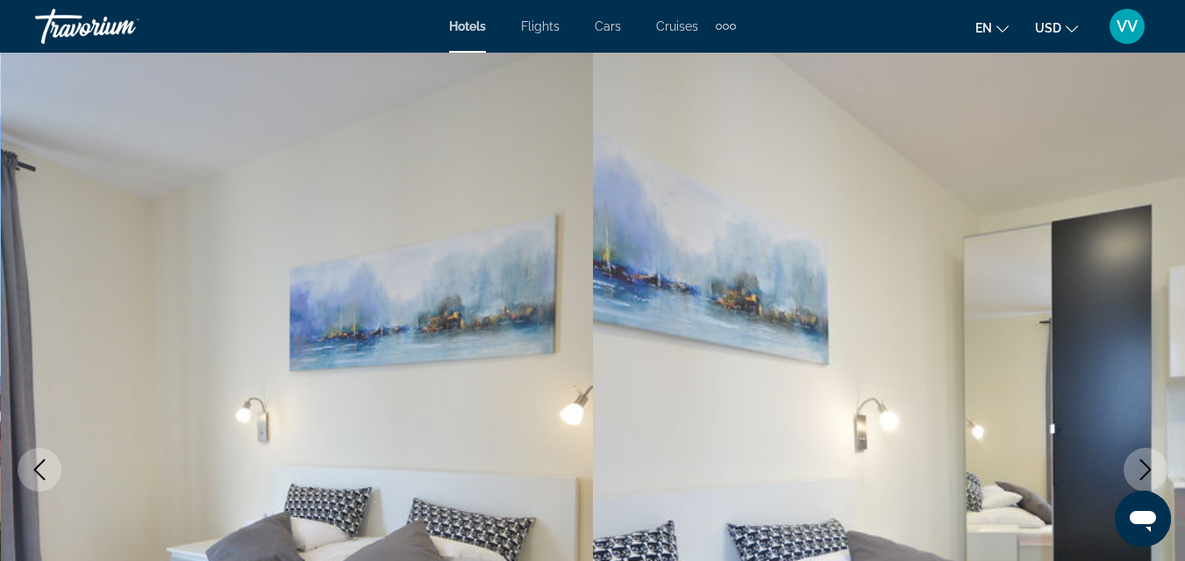  I want to click on button: User Menu, so click(1127, 26).